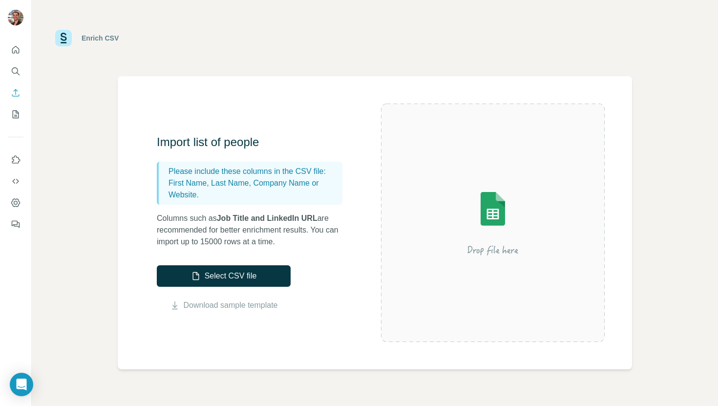 The width and height of the screenshot is (718, 406). Describe the element at coordinates (255, 142) in the screenshot. I see `h3: Import list of people` at that location.